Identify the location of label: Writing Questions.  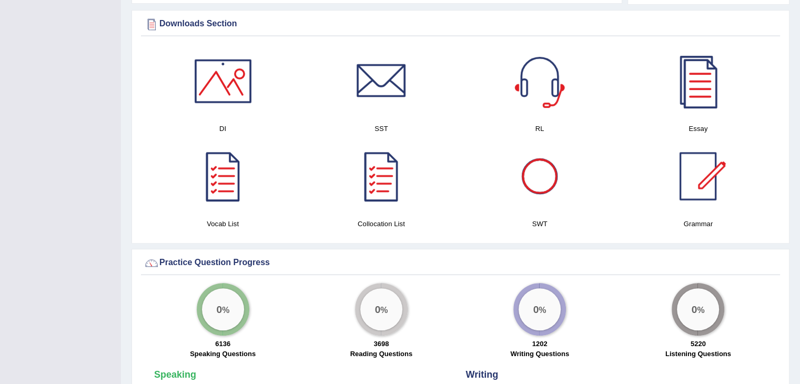
(540, 354).